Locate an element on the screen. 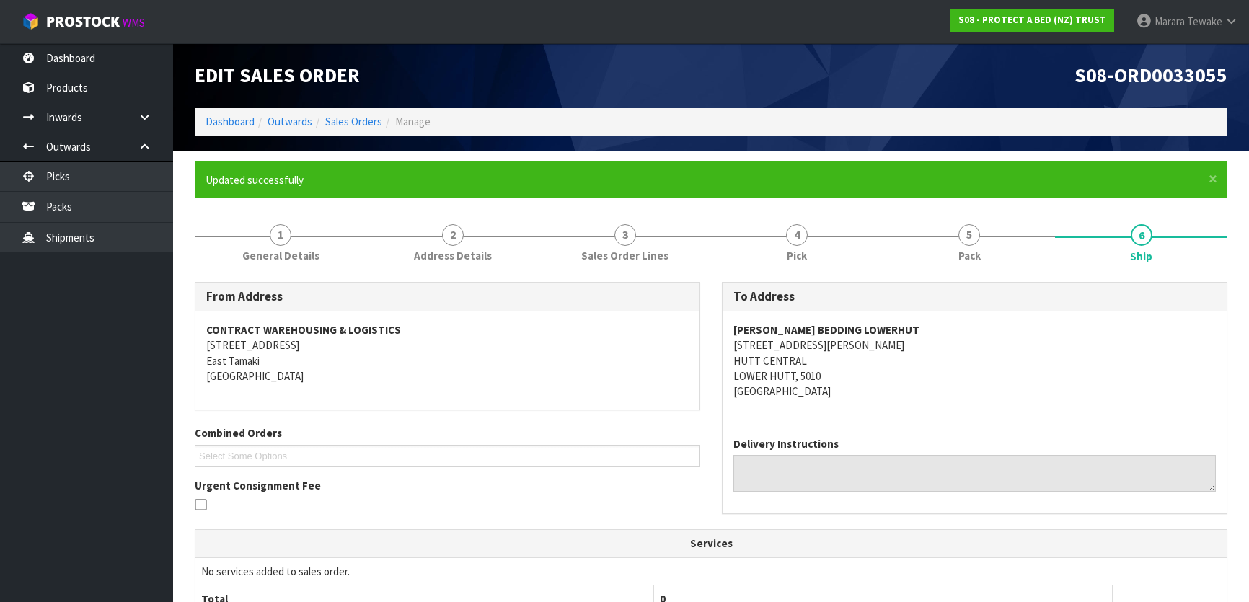 This screenshot has width=1249, height=602. span: ProStock is located at coordinates (83, 22).